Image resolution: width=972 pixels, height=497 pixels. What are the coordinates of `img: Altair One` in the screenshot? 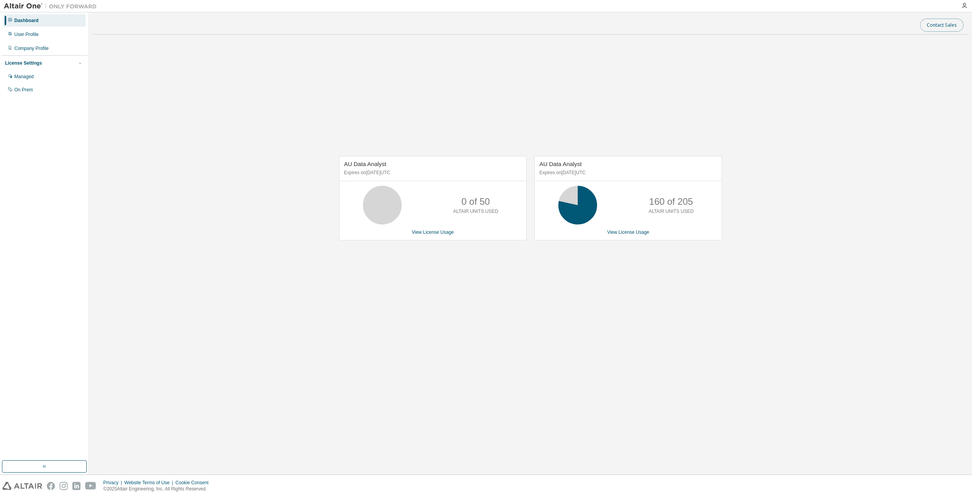 It's located at (52, 6).